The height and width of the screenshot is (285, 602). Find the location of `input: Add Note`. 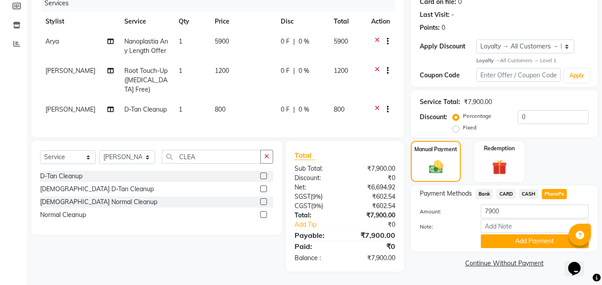

input: Add Note is located at coordinates (534, 226).